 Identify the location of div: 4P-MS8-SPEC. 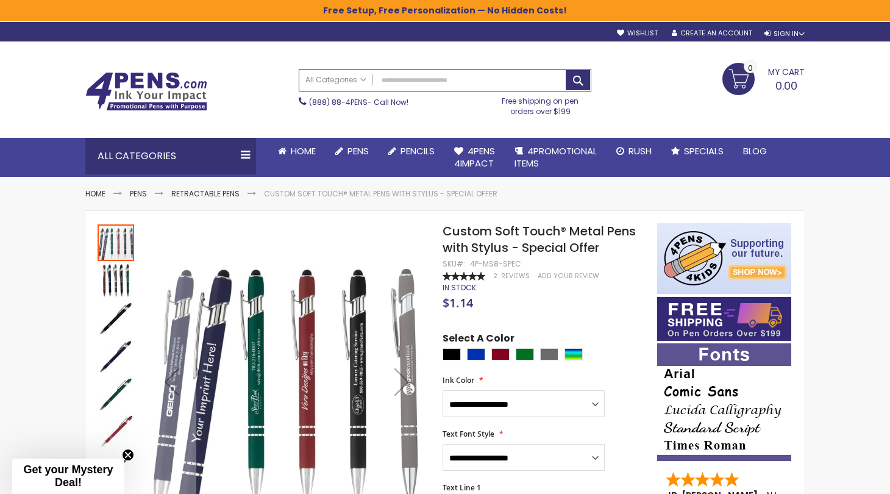
(496, 264).